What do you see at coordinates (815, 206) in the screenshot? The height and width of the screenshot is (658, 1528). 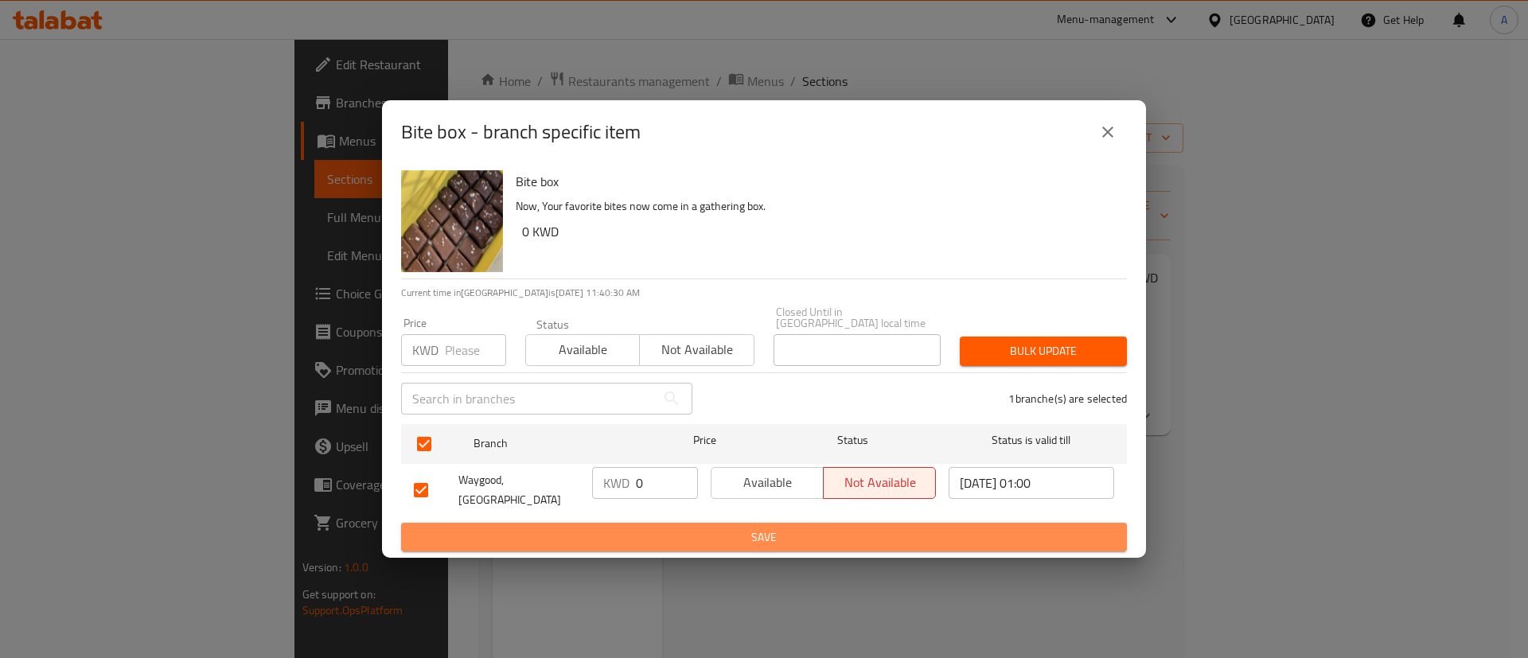 I see `p: Now, Your favorite bites now come in a gathering box.` at bounding box center [815, 206].